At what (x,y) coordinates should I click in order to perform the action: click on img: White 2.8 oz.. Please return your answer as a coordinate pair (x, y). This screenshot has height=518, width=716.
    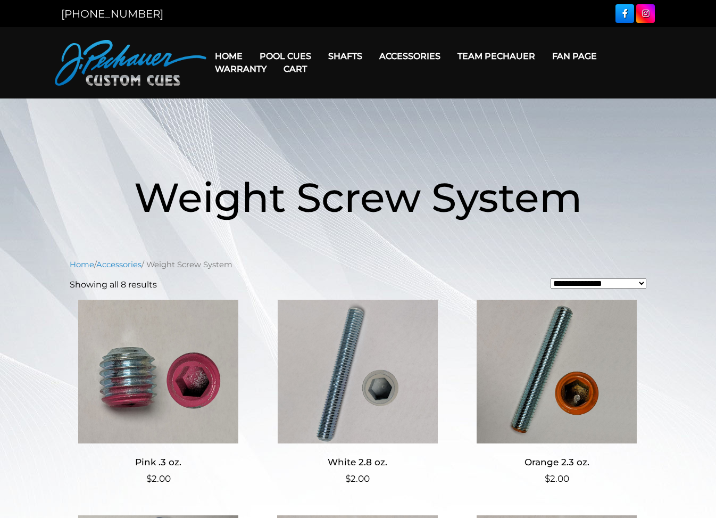
    Looking at the image, I should click on (357, 371).